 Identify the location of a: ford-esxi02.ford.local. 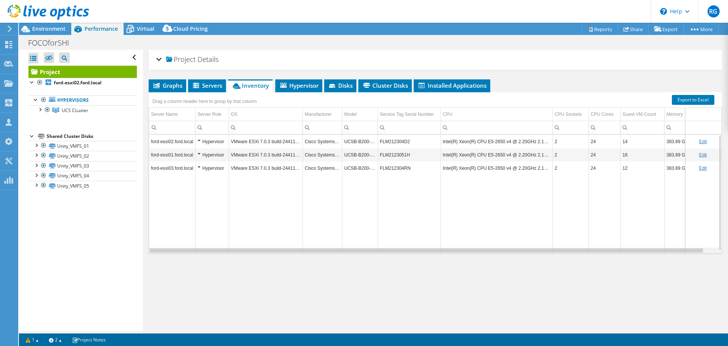
(83, 83).